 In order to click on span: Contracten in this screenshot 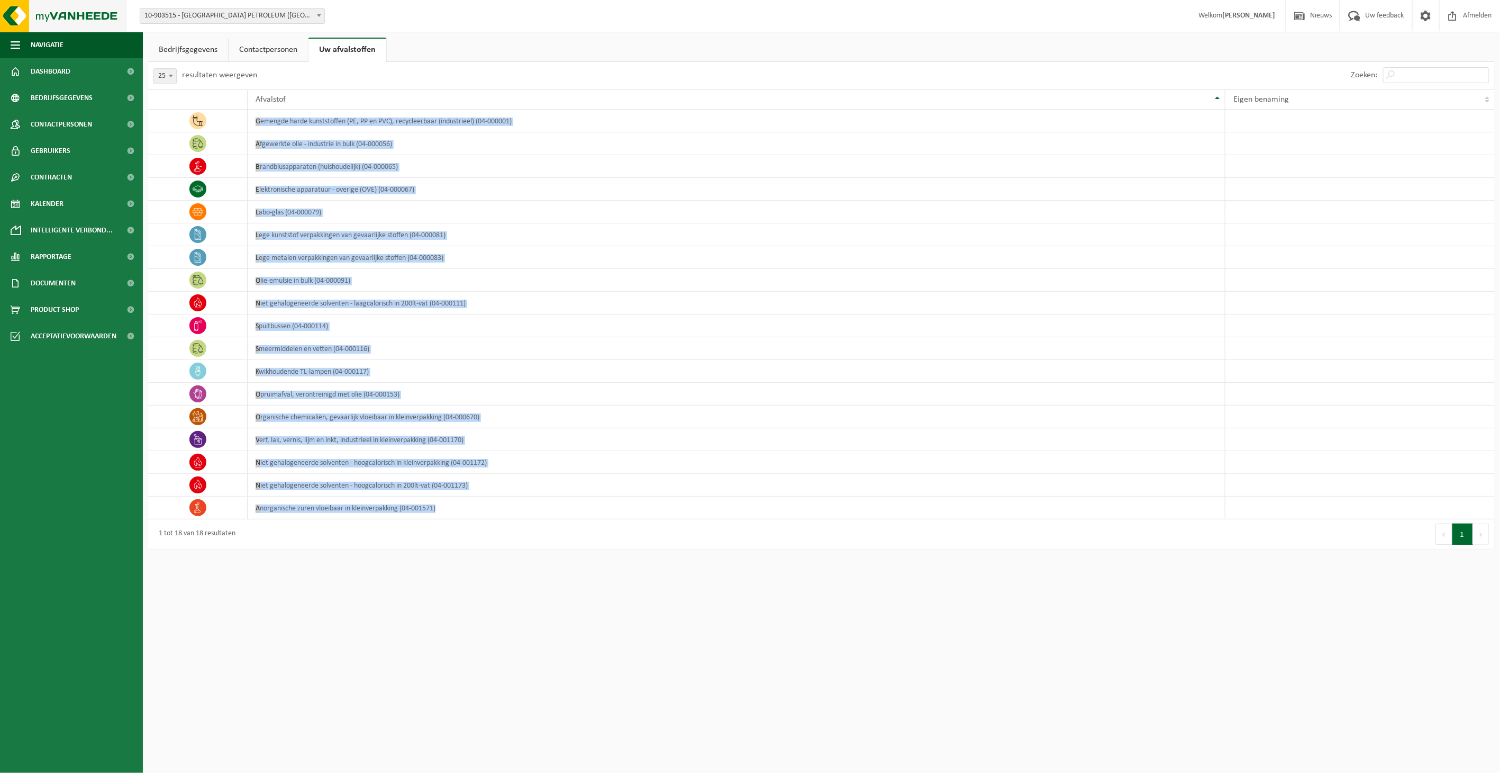, I will do `click(51, 177)`.